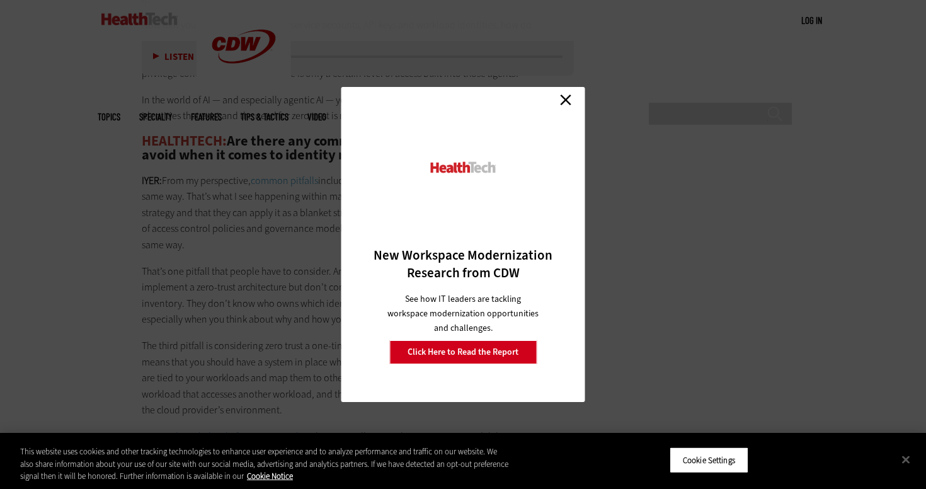 This screenshot has height=489, width=926. Describe the element at coordinates (906, 459) in the screenshot. I see `button: Close` at that location.